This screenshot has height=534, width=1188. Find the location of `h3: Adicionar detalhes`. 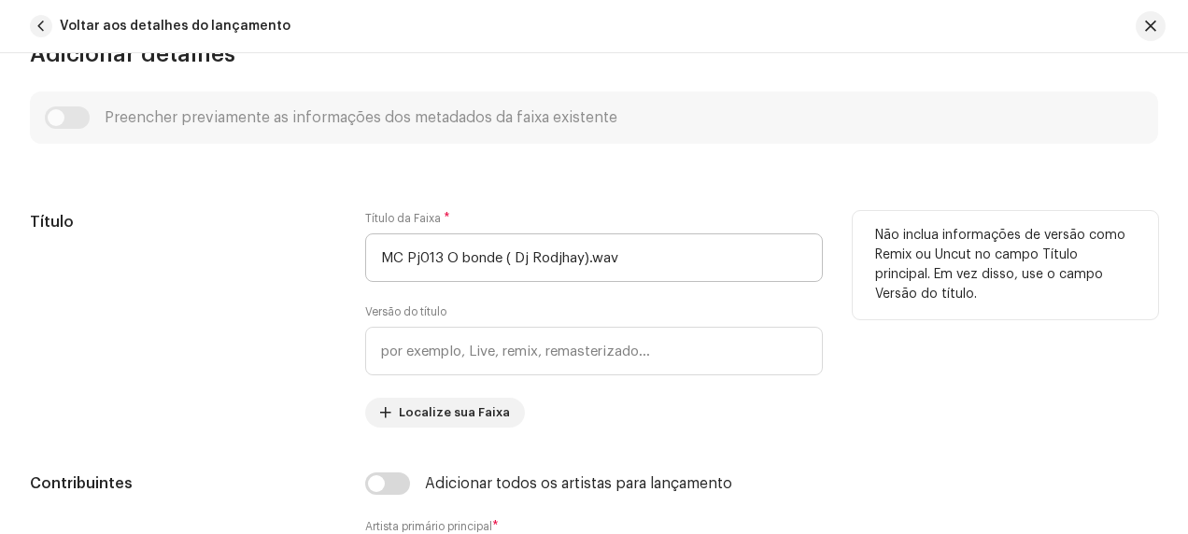

h3: Adicionar detalhes is located at coordinates (594, 54).